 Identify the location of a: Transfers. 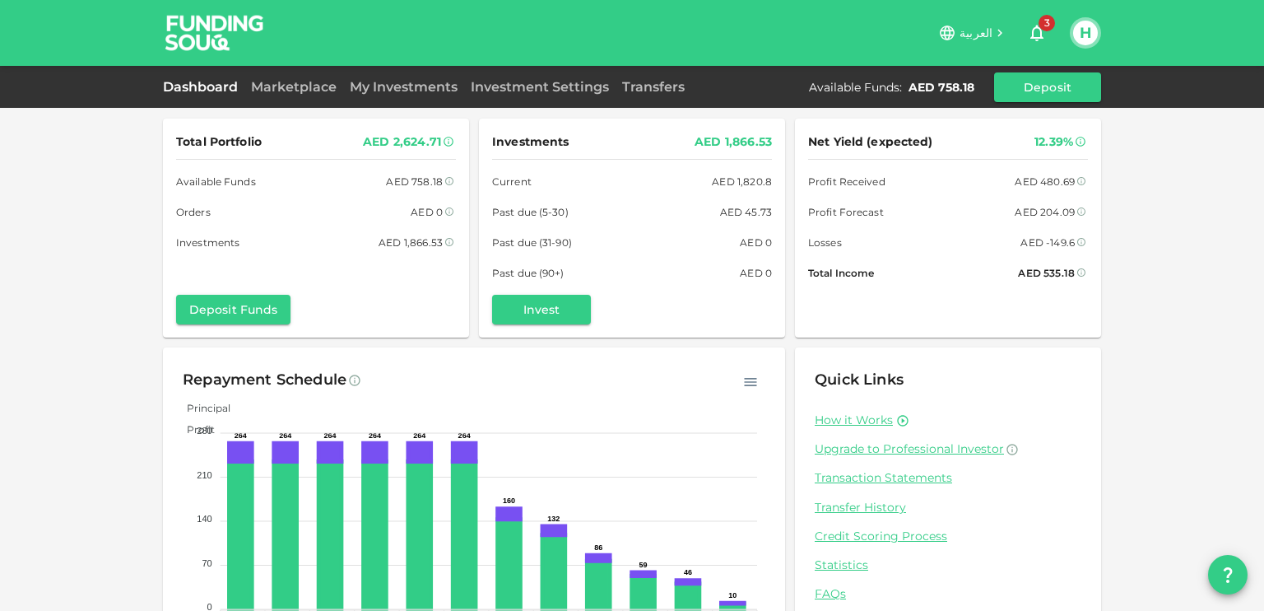
(653, 86).